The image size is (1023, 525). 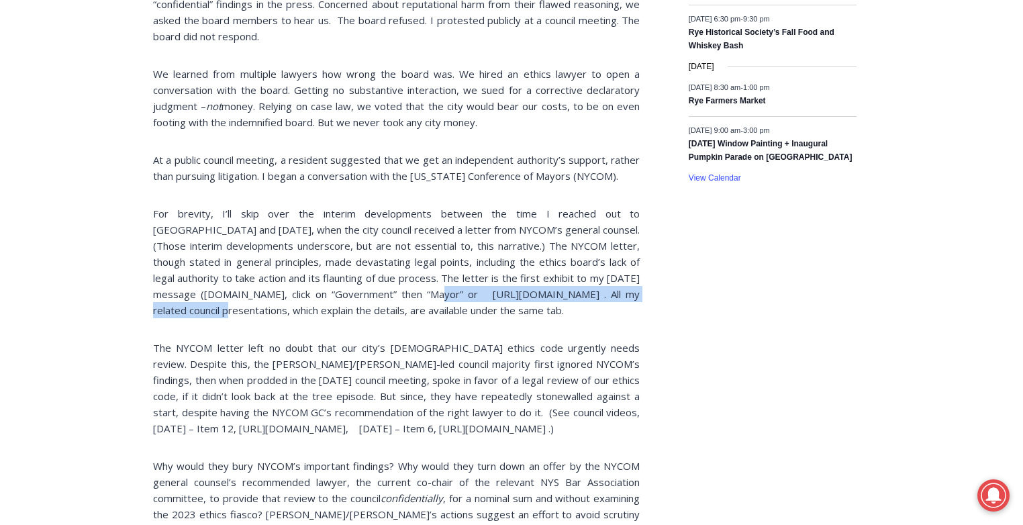 What do you see at coordinates (396, 168) in the screenshot?
I see `p: At a public council meeting, a resident suggested that we get an independent authority’s support,...` at bounding box center [396, 168].